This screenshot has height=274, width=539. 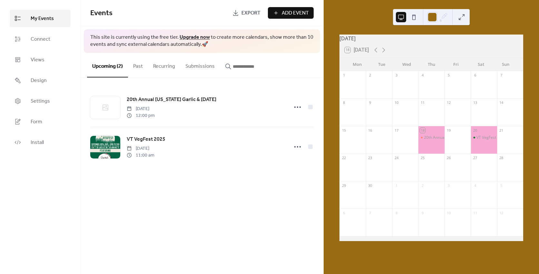 What do you see at coordinates (344, 158) in the screenshot?
I see `div: 22` at bounding box center [344, 158].